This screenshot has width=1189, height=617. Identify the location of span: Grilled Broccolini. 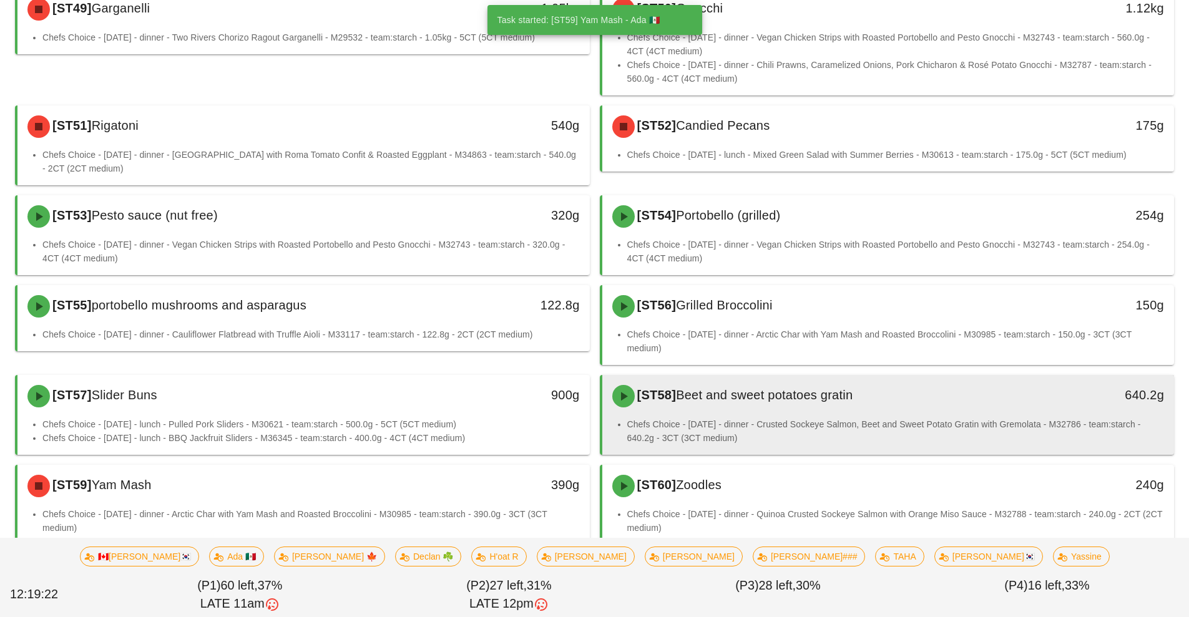
(724, 305).